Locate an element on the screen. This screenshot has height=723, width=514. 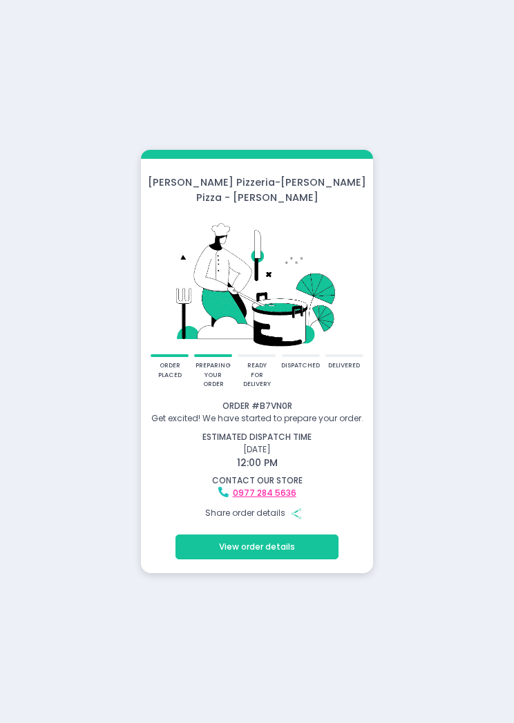
div: Get excited! We have started to prepare your order. is located at coordinates (257, 418).